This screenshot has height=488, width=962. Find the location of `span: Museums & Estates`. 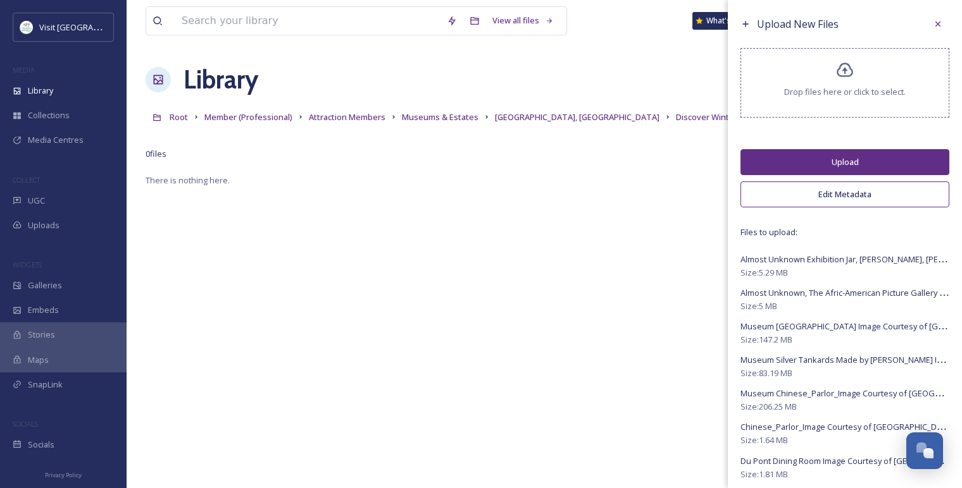

span: Museums & Estates is located at coordinates (440, 117).